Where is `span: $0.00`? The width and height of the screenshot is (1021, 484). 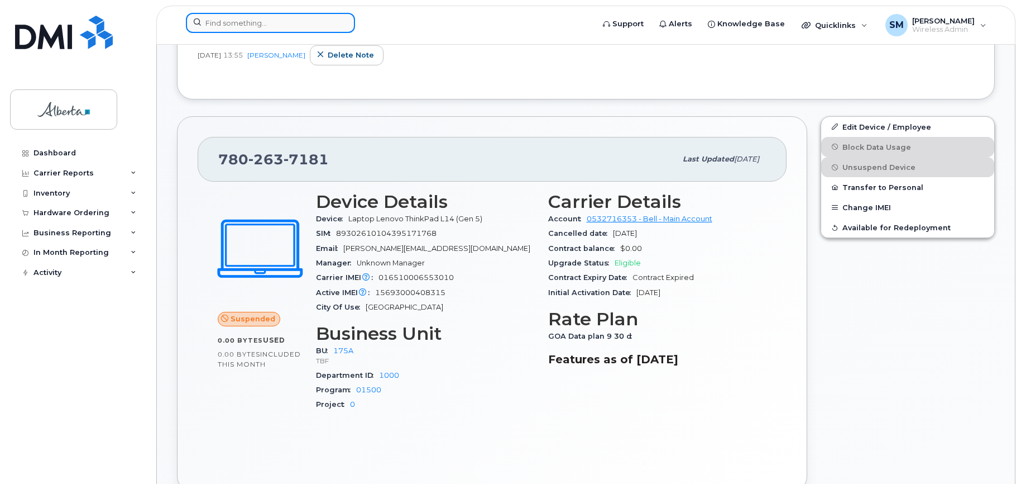
span: $0.00 is located at coordinates (631, 248).